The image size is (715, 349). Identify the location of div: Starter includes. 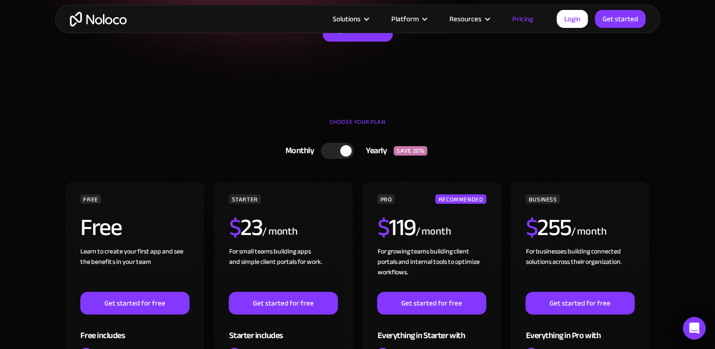
(283, 329).